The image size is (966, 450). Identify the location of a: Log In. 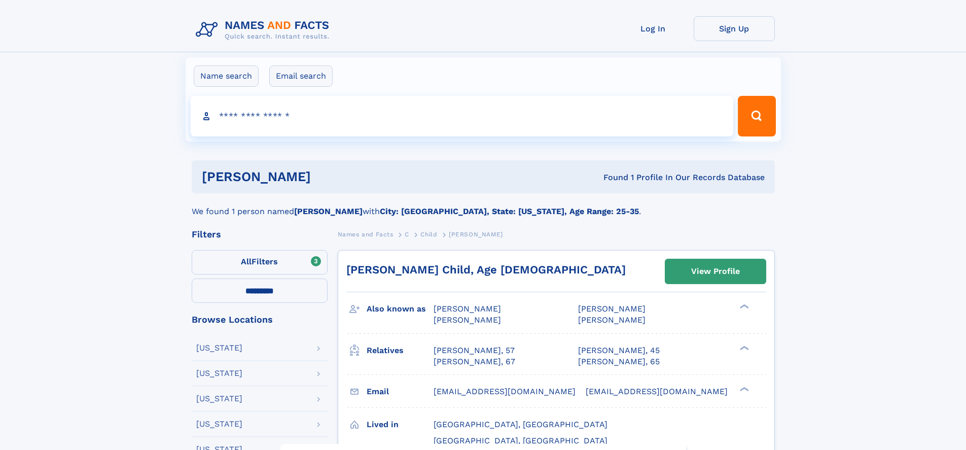
(653, 28).